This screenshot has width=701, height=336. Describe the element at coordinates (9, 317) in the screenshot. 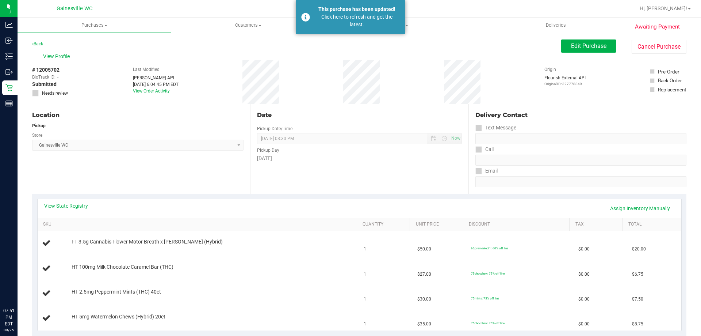

I see `p: 07:51 PM EDT` at that location.